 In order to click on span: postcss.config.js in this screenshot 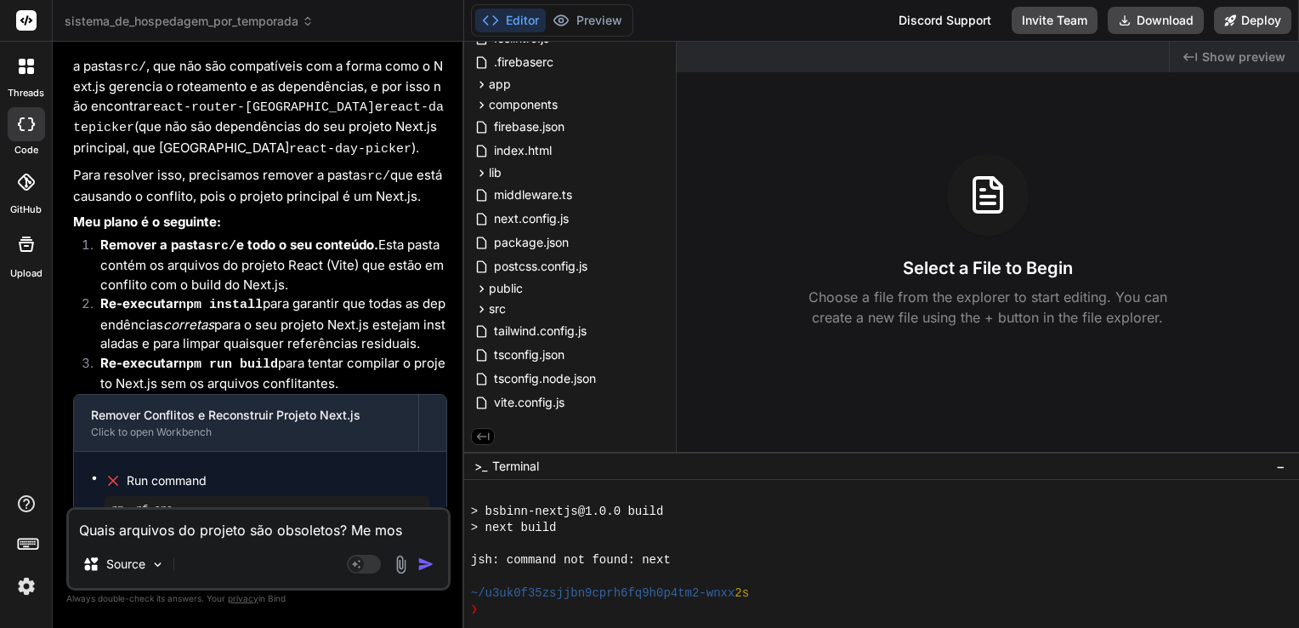, I will do `click(541, 266)`.